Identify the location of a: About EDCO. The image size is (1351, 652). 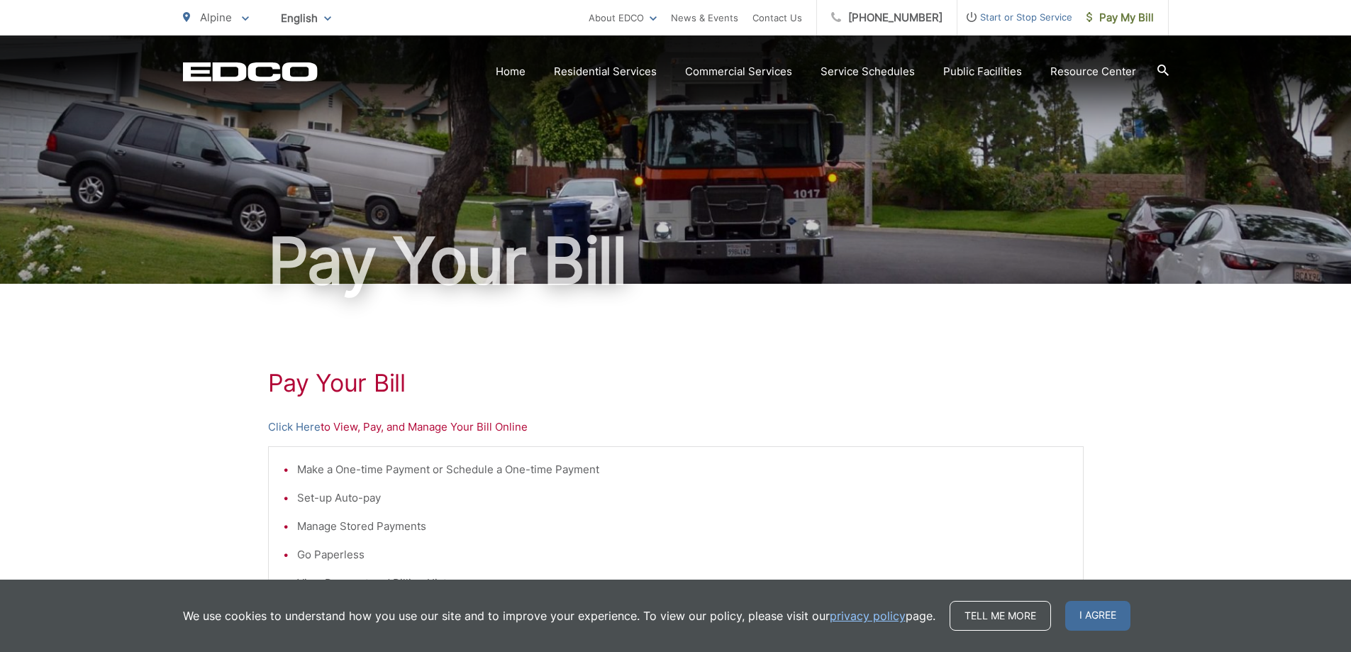
(623, 18).